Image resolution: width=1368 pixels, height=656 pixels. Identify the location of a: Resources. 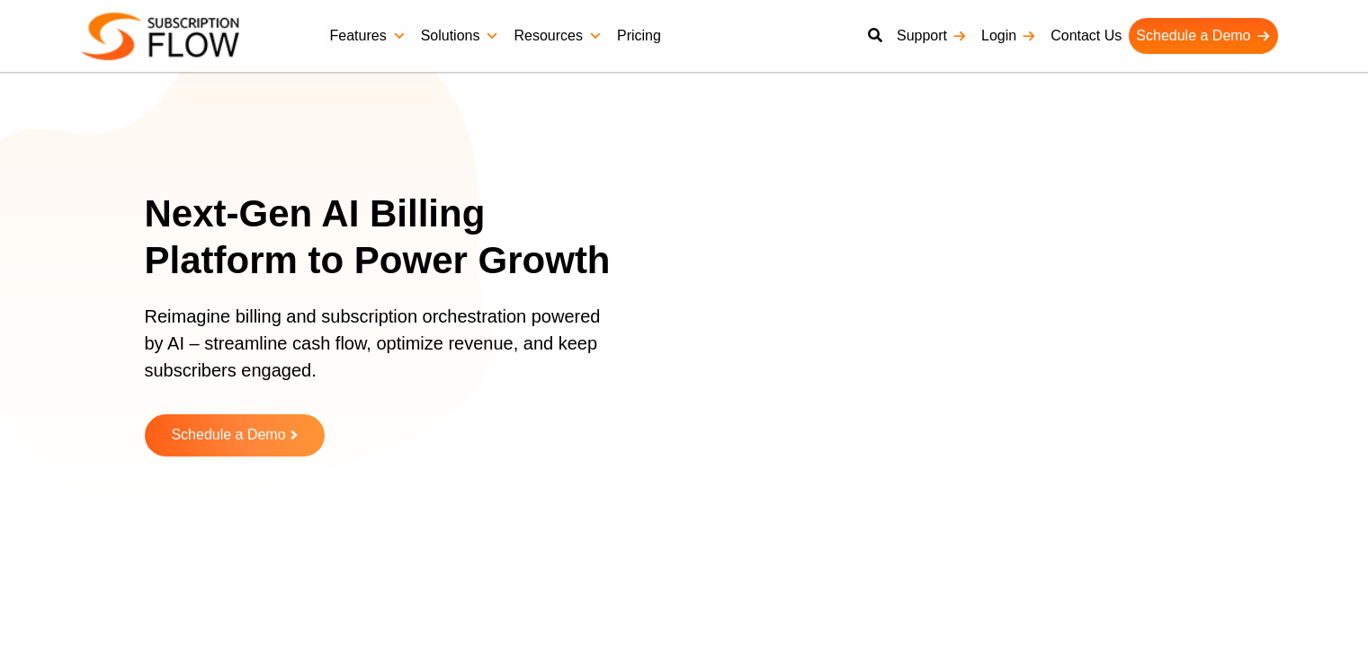
(558, 36).